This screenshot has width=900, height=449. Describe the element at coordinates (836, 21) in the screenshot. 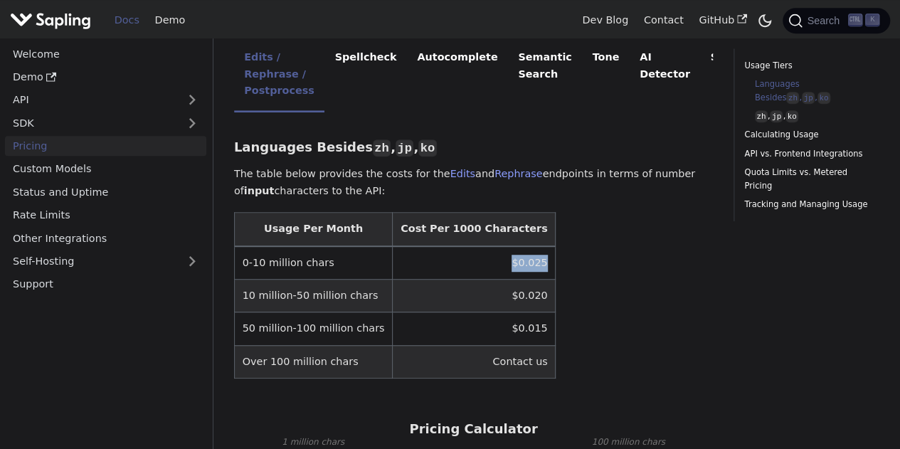

I see `button: Search (Ctrl+K)` at that location.